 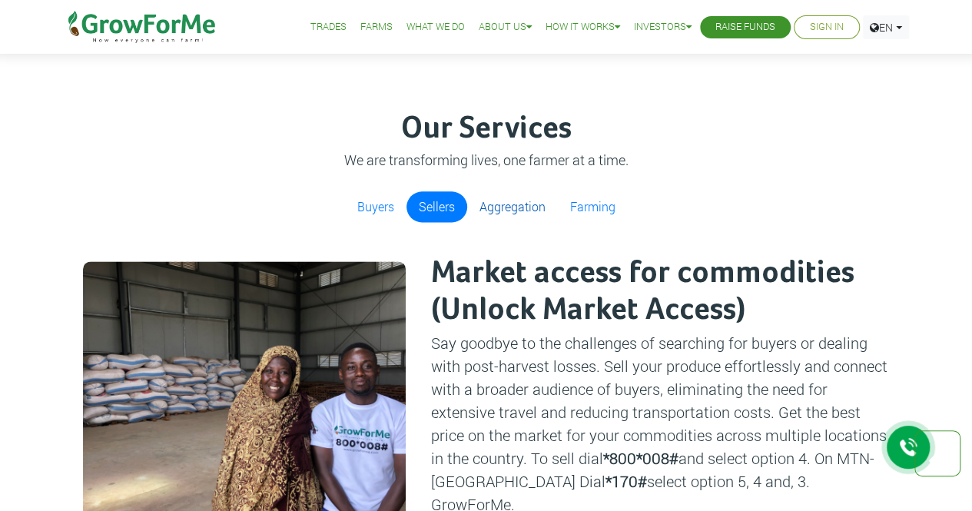 What do you see at coordinates (437, 207) in the screenshot?
I see `a: Sellers` at bounding box center [437, 207].